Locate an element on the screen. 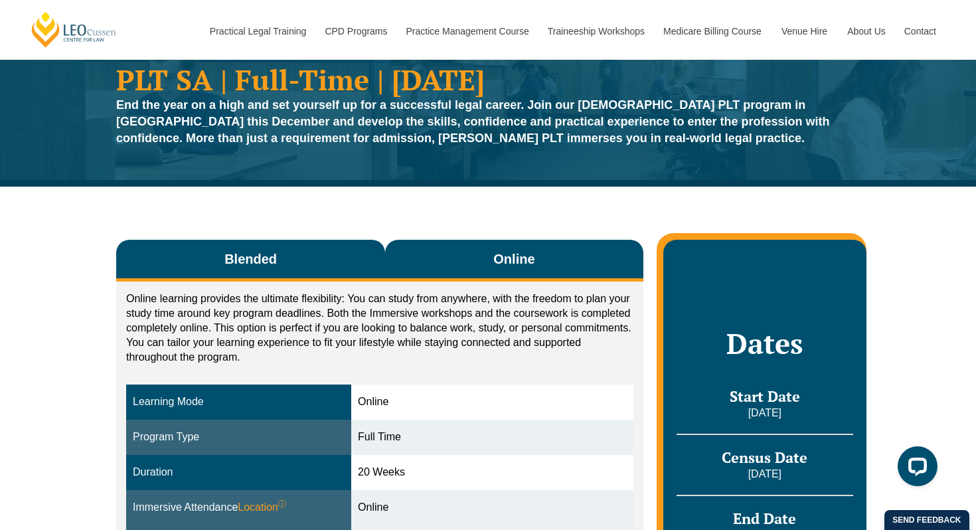 The image size is (976, 530). span: Start Date is located at coordinates (765, 396).